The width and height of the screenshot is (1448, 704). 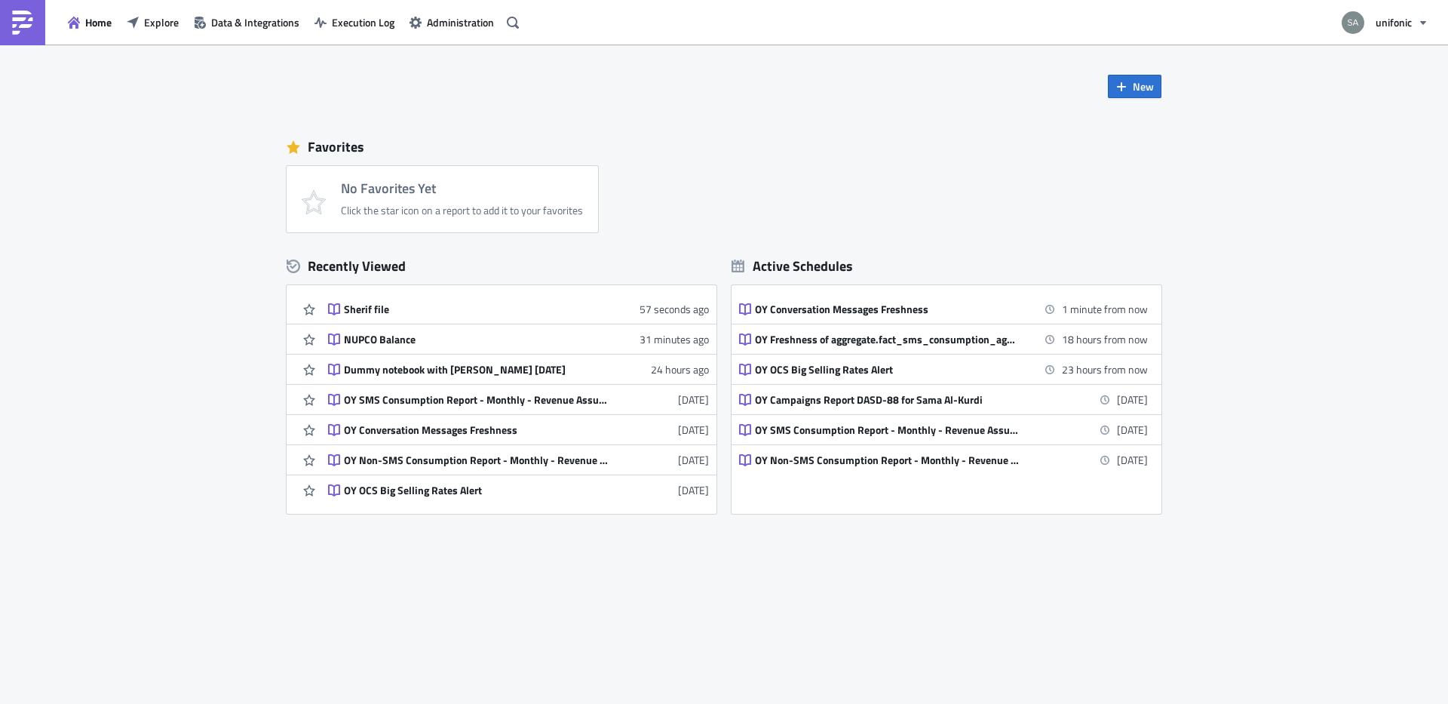 What do you see at coordinates (944, 309) in the screenshot?
I see `a: OY Conversation Messages Freshness1 minute from now` at bounding box center [944, 309].